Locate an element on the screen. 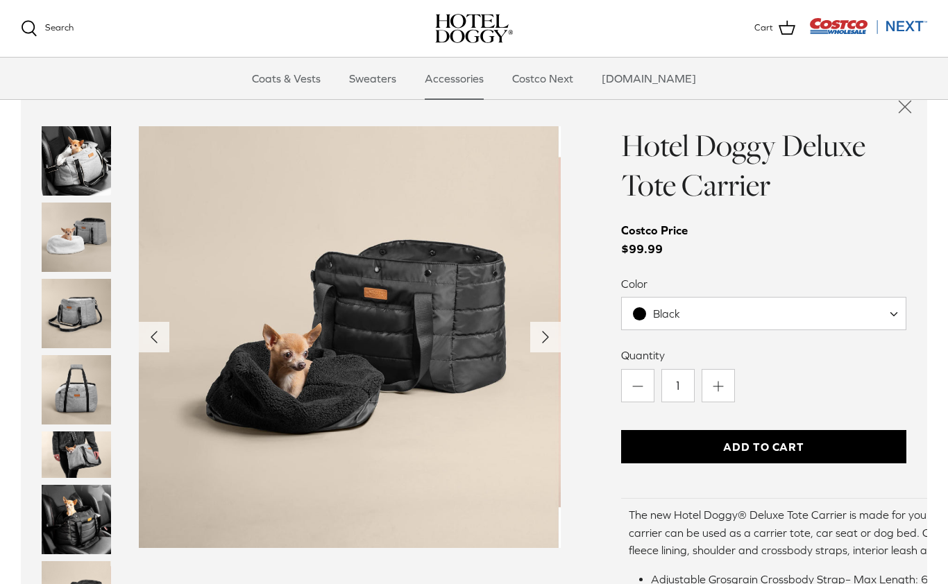 The height and width of the screenshot is (584, 948). a: Sweaters is located at coordinates (373, 78).